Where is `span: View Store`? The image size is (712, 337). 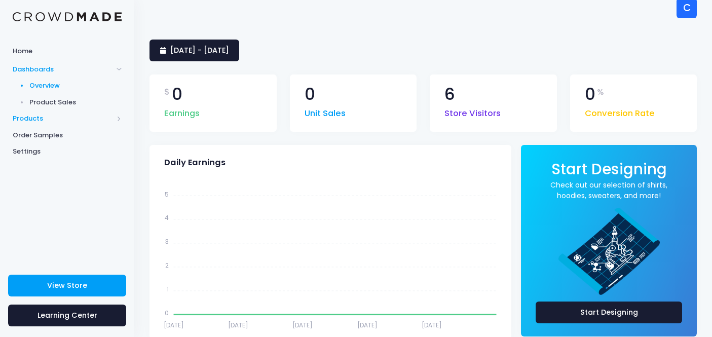
span: View Store is located at coordinates (67, 285).